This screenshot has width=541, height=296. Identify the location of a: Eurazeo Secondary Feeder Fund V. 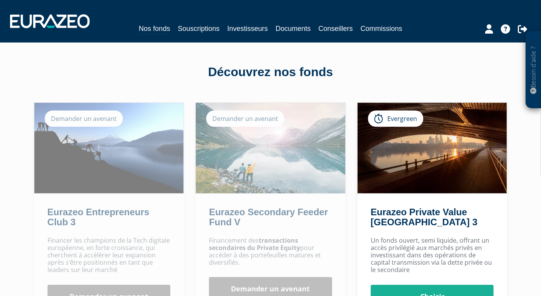
(268, 217).